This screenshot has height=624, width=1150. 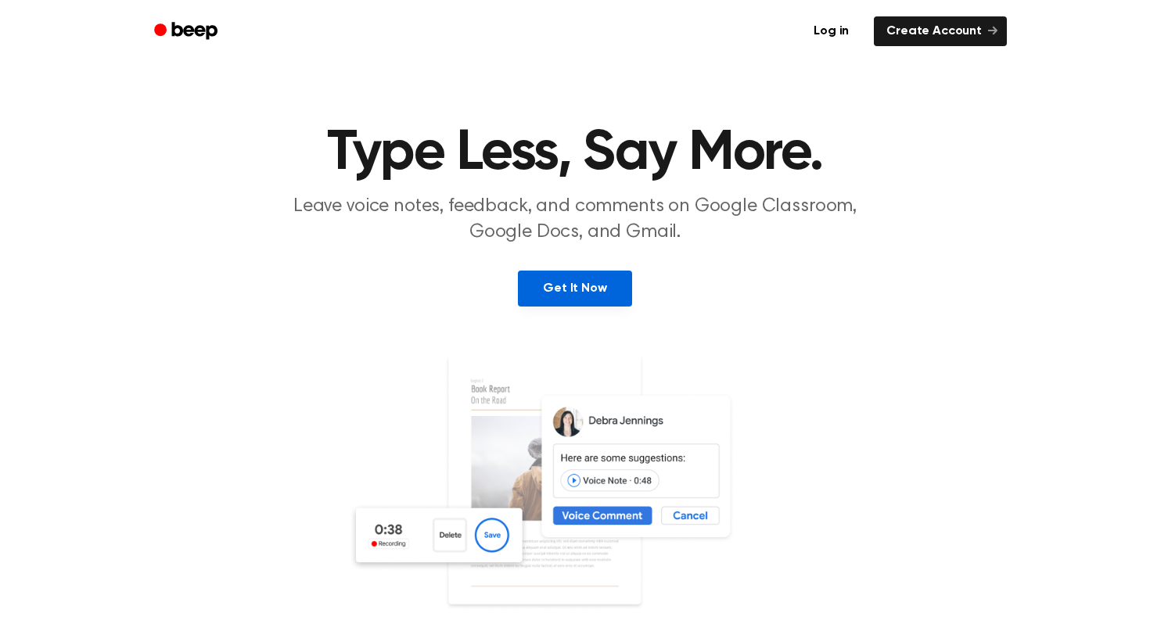 What do you see at coordinates (574, 289) in the screenshot?
I see `a: Get It Now` at bounding box center [574, 289].